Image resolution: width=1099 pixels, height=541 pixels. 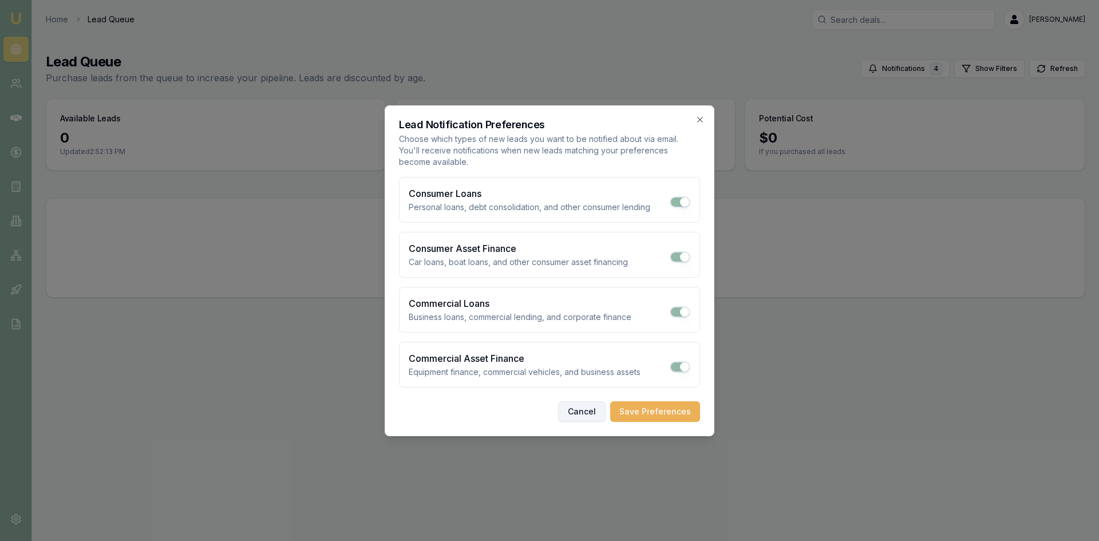 What do you see at coordinates (524, 372) in the screenshot?
I see `p: Equipment finance, commercial vehicles, and business assets` at bounding box center [524, 372].